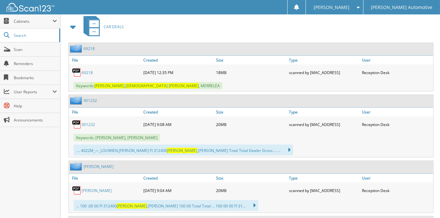 The height and width of the screenshot is (218, 440). What do you see at coordinates (102, 27) in the screenshot?
I see `a: CAR DEALS` at bounding box center [102, 27].